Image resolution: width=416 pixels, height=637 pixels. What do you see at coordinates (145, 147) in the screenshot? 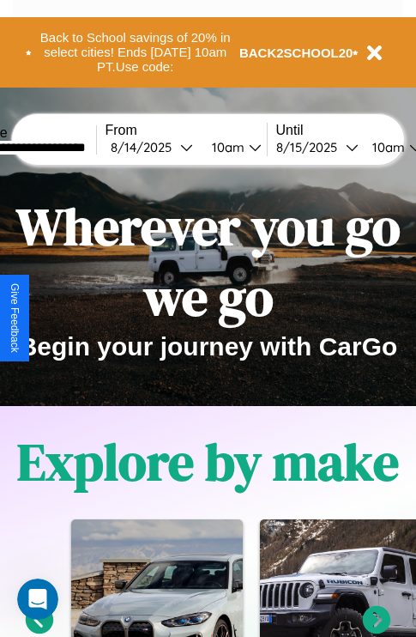
I see `div: 8 / 14 / 2025` at bounding box center [145, 147].